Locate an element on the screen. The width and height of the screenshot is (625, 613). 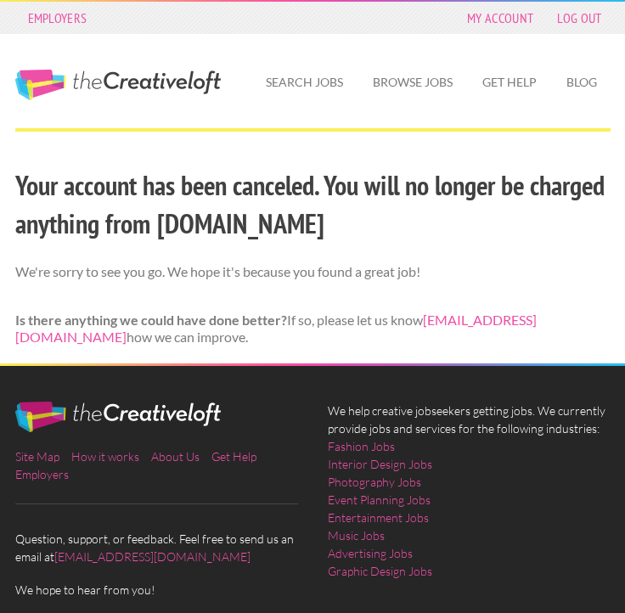
a: The Creative Loft is located at coordinates (118, 85).